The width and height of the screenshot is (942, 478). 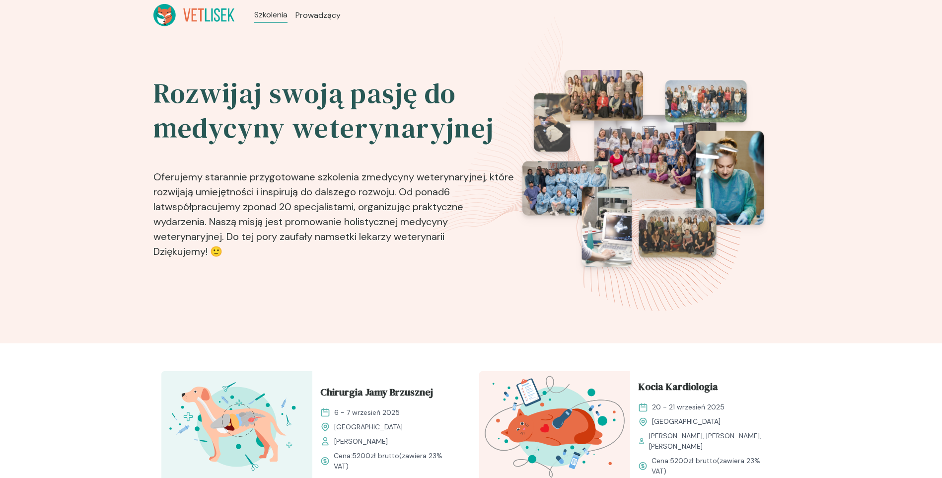 I want to click on b: medycyny weterynaryjnej, so click(x=426, y=177).